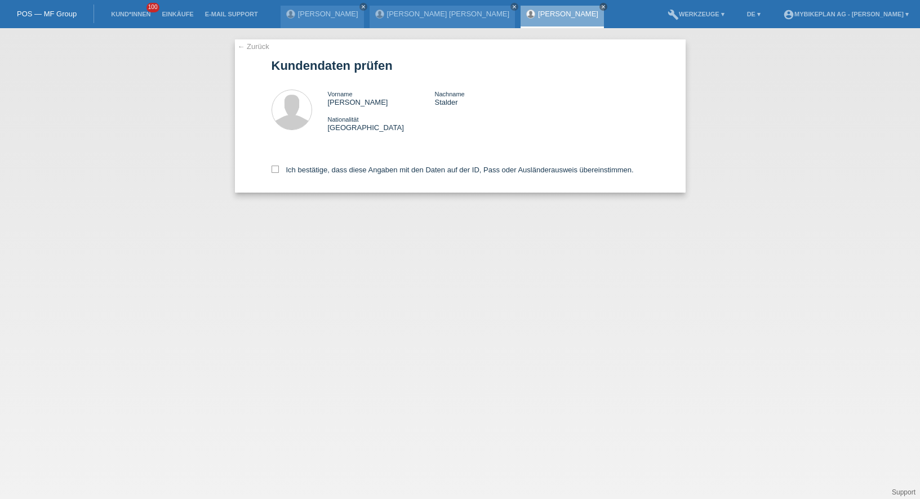 The width and height of the screenshot is (920, 499). Describe the element at coordinates (453, 170) in the screenshot. I see `label: Ich bestätige, dass diese Angaben mit den Daten auf der ID, Pass oder Ausländerausweis übereinsti...` at that location.